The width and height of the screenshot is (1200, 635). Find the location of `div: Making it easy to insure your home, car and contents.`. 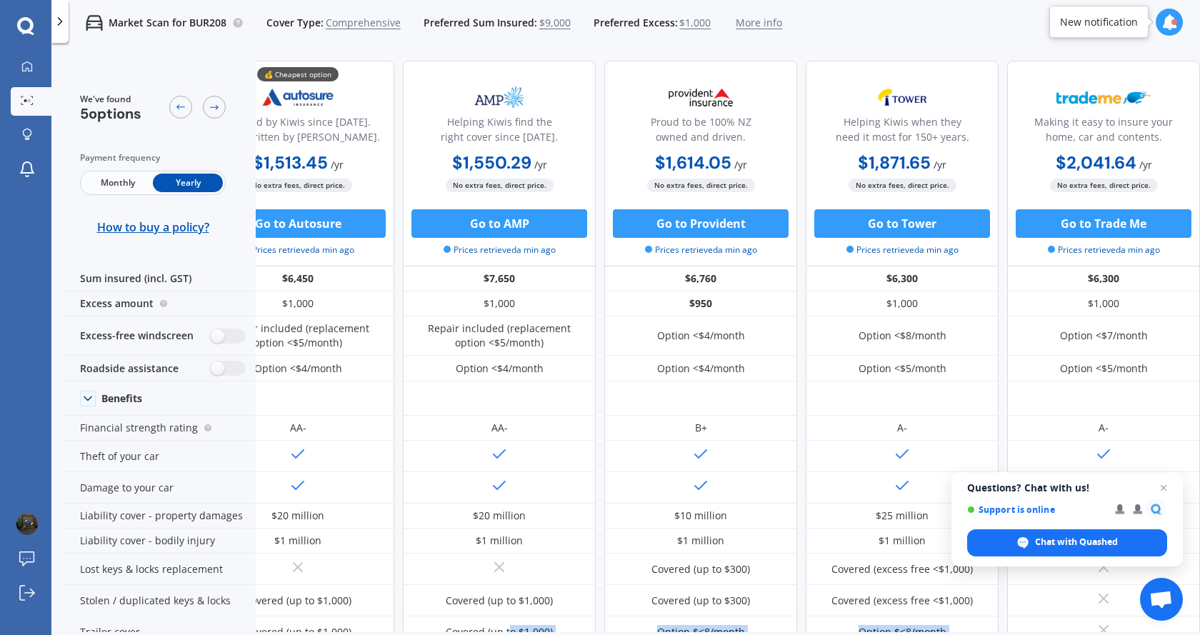

div: Making it easy to insure your home, car and contents. is located at coordinates (1103, 132).